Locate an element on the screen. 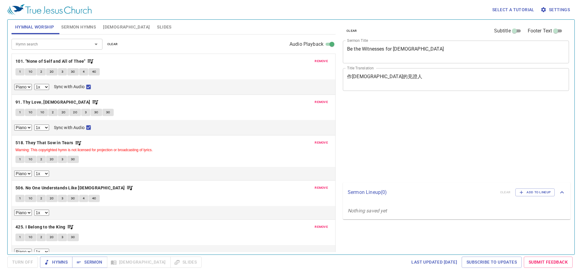 Image resolution: width=582 pixels, height=276 pixels. span: Sermon is located at coordinates (89, 262).